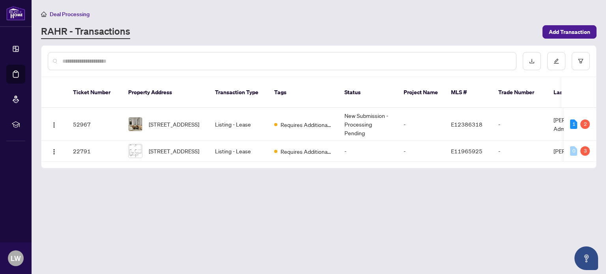 The width and height of the screenshot is (606, 274). What do you see at coordinates (532, 61) in the screenshot?
I see `span: download` at bounding box center [532, 61].